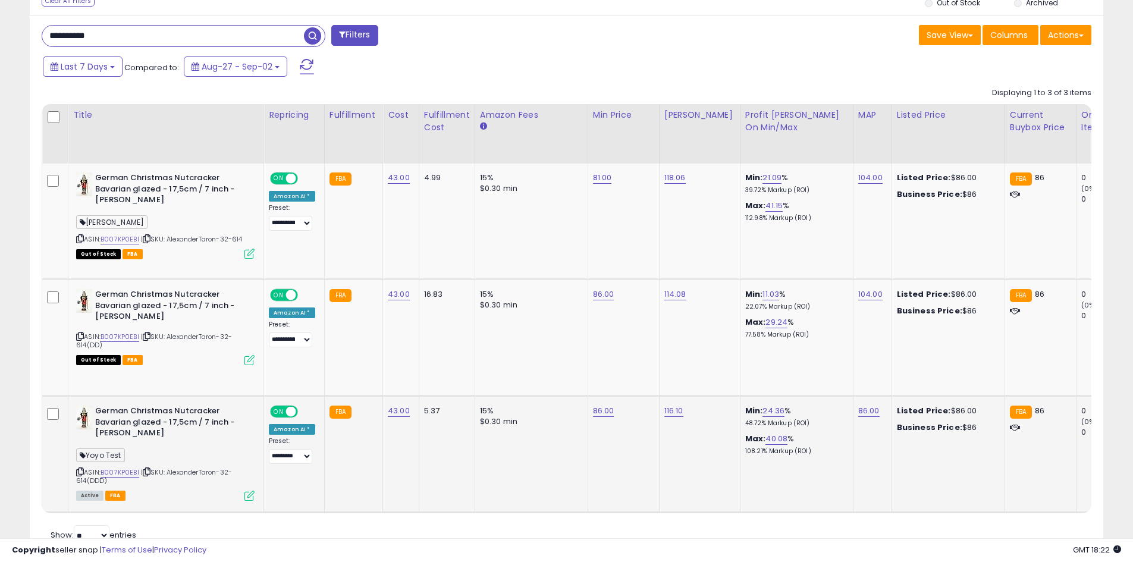 The image size is (1133, 562). I want to click on strong: Copyright, so click(33, 550).